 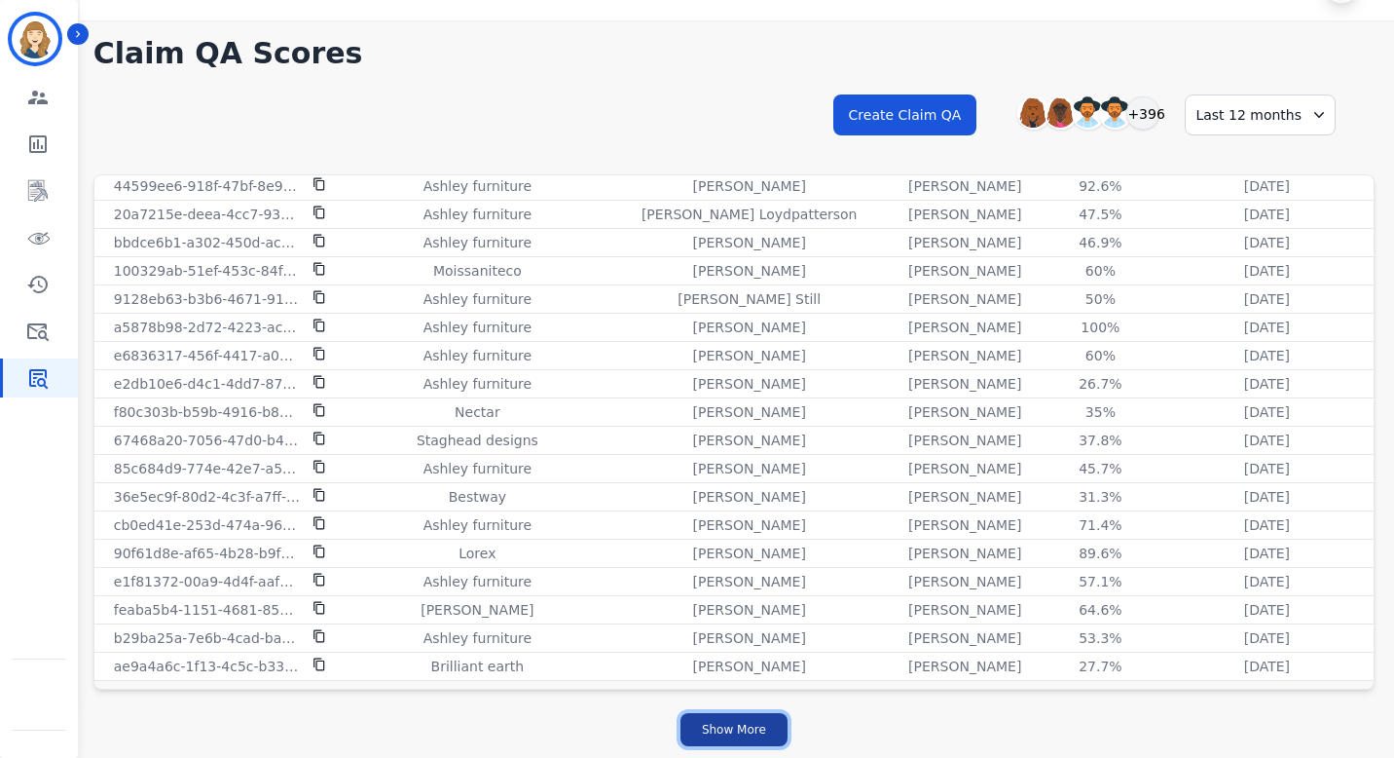 I want to click on p: f80c303b-b59b-4916-b8b4-141f4721d18b, so click(x=207, y=412).